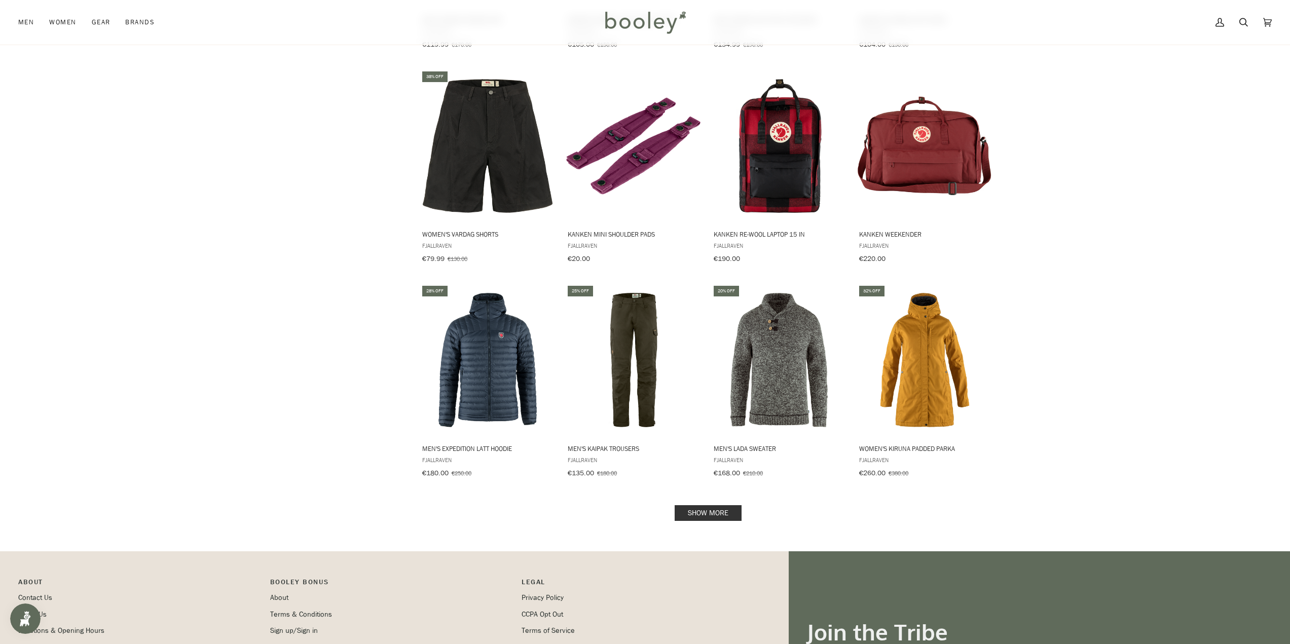 The image size is (1290, 644). Describe the element at coordinates (708, 513) in the screenshot. I see `a: Show more` at that location.